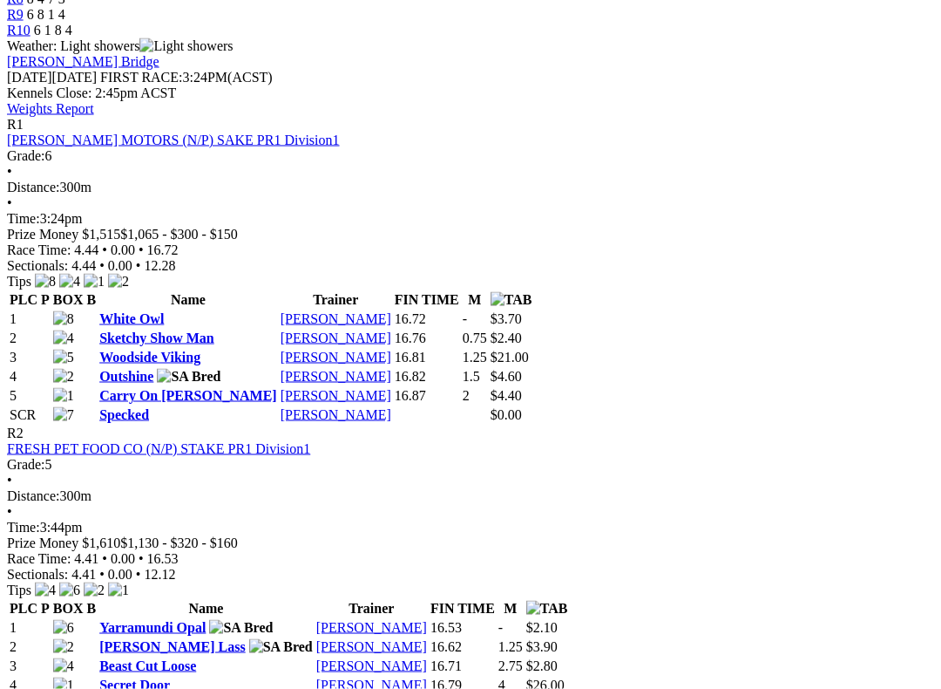 The width and height of the screenshot is (941, 689). Describe the element at coordinates (126, 376) in the screenshot. I see `a: Outshine` at that location.